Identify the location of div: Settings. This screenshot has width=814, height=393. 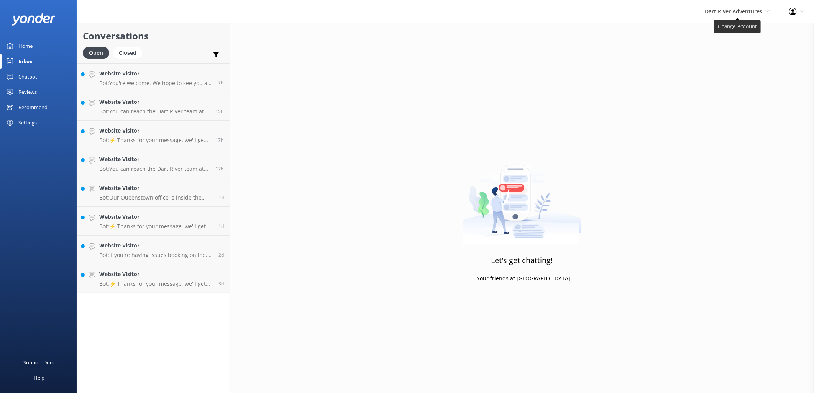
(28, 123).